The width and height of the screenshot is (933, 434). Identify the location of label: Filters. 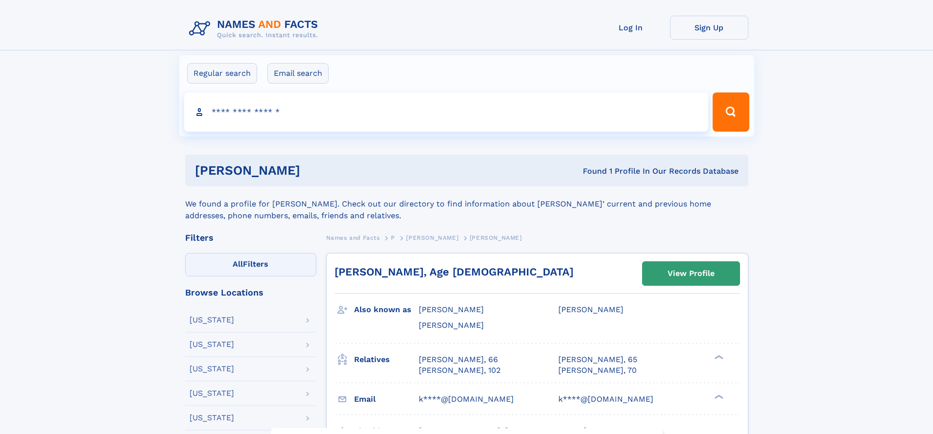
(251, 265).